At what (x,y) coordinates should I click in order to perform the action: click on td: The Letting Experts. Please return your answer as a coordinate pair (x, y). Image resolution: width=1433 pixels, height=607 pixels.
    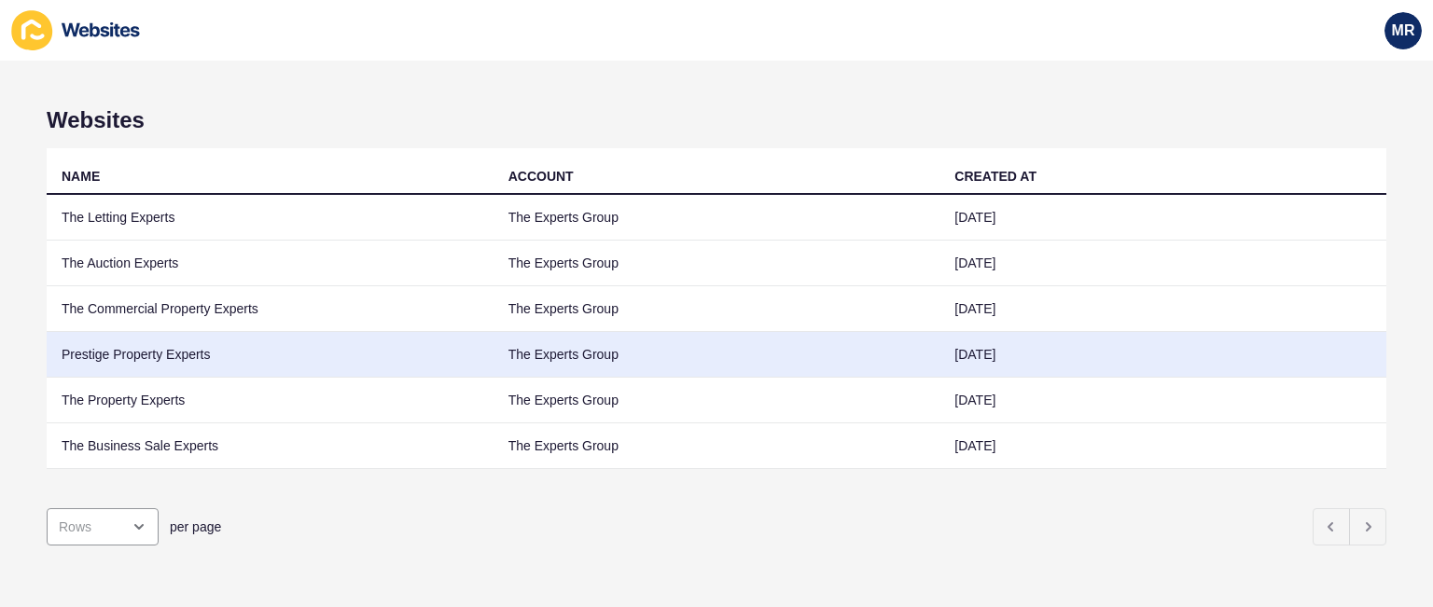
    Looking at the image, I should click on (270, 217).